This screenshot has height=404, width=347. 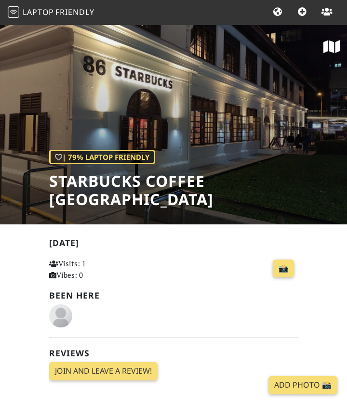 I want to click on a: Join and leave a review!, so click(x=103, y=372).